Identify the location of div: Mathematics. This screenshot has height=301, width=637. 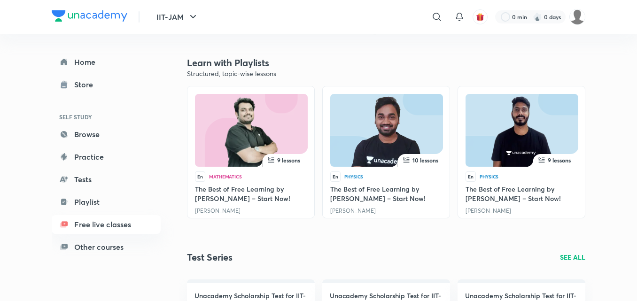
(225, 177).